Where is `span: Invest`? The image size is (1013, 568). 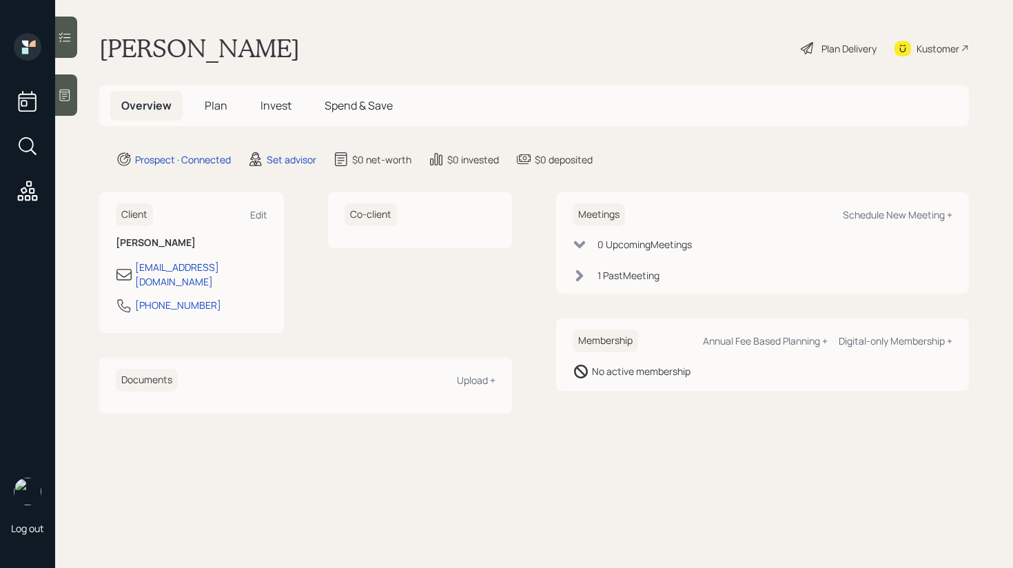 span: Invest is located at coordinates (276, 105).